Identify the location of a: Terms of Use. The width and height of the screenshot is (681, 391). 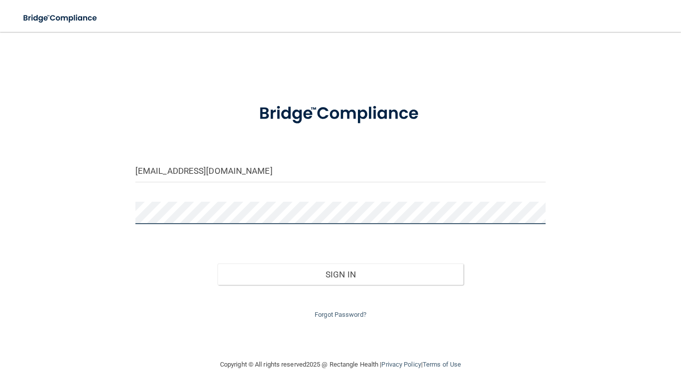
(441, 364).